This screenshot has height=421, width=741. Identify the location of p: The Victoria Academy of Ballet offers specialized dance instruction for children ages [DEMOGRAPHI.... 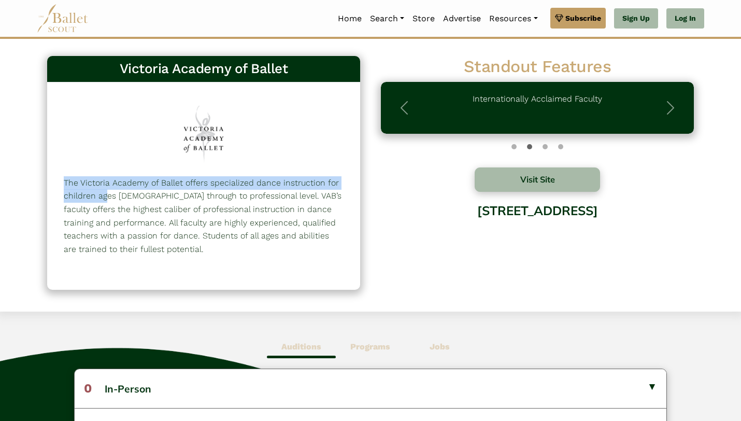
(204, 216).